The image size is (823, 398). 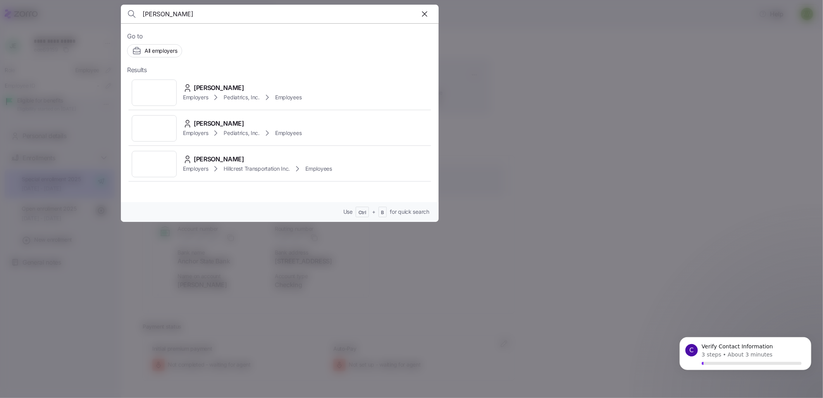 I want to click on span: Go to, so click(x=280, y=36).